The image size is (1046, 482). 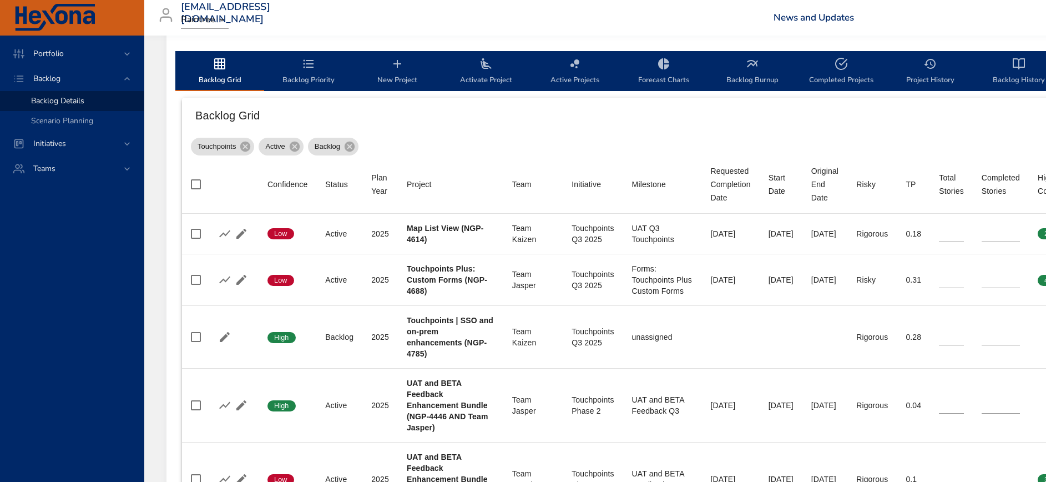 What do you see at coordinates (814, 17) in the screenshot?
I see `a: News and Updates` at bounding box center [814, 17].